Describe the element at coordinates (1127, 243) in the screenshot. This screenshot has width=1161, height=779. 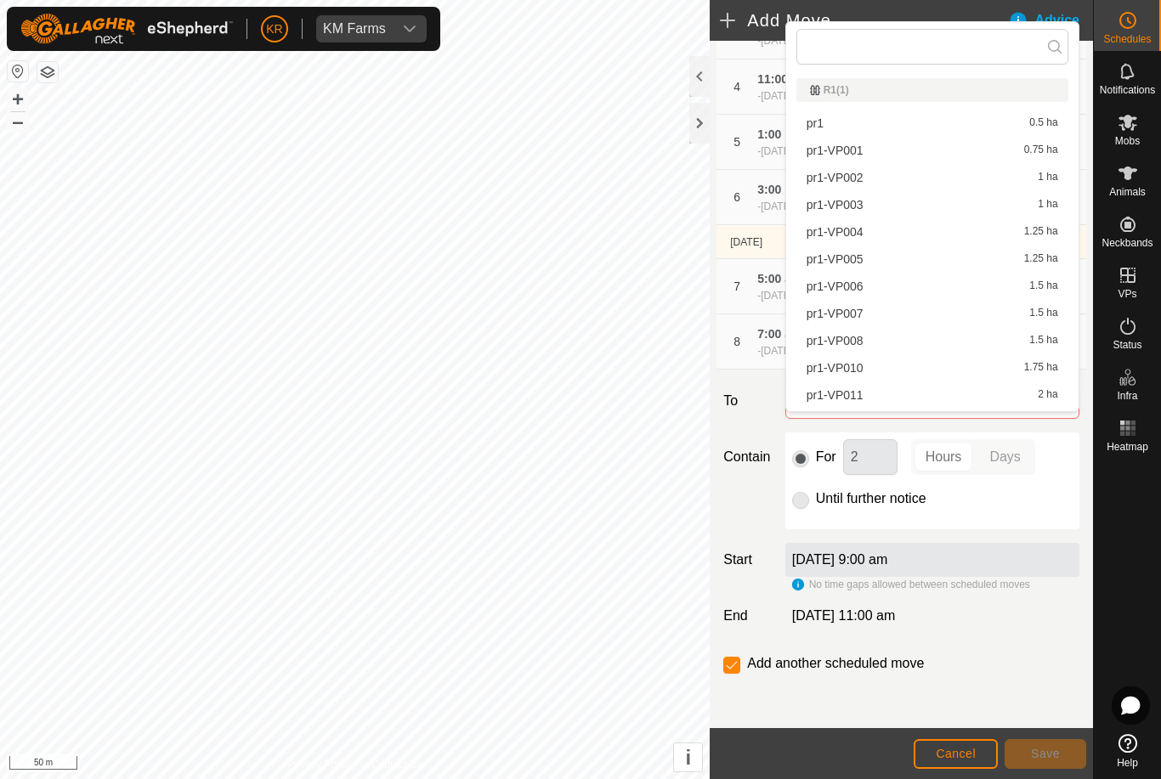
I see `span: Neckbands` at that location.